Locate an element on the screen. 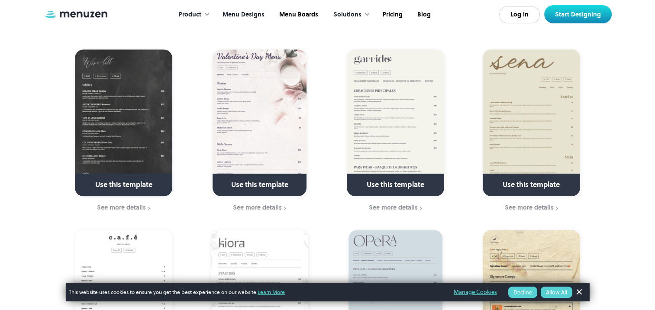  a: Learn More is located at coordinates (271, 292).